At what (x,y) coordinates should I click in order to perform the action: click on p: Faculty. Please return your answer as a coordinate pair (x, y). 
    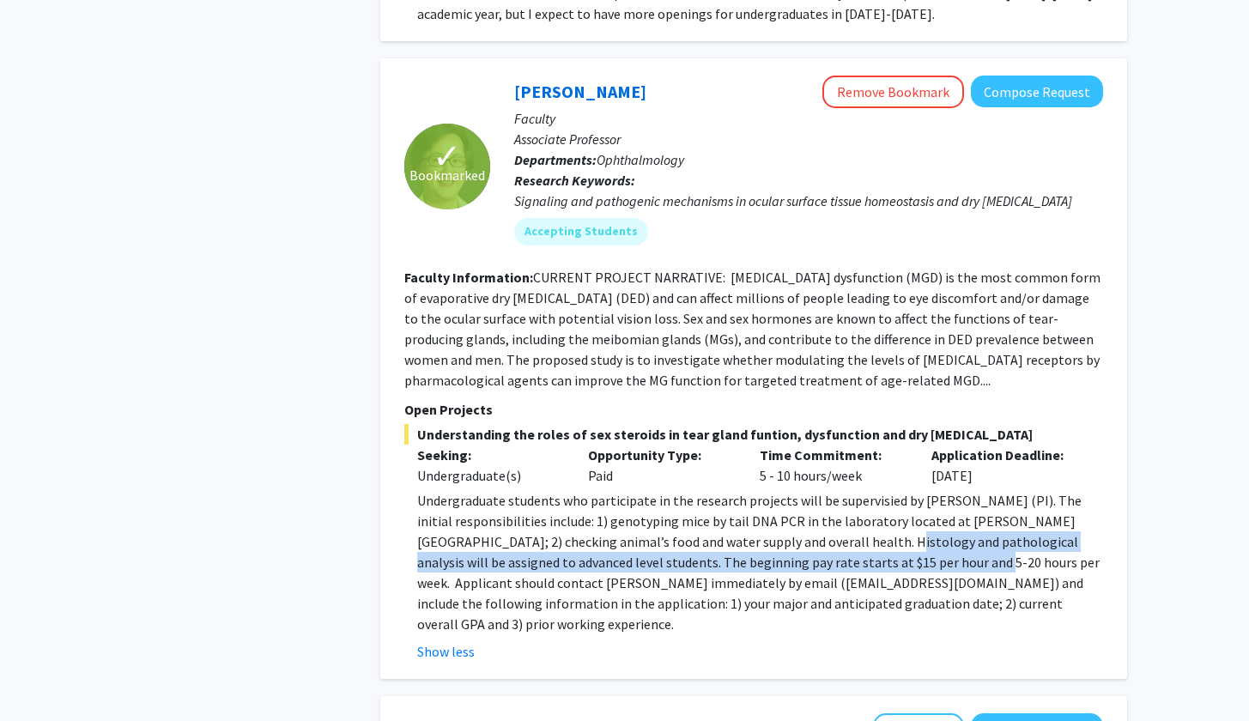
    Looking at the image, I should click on (809, 118).